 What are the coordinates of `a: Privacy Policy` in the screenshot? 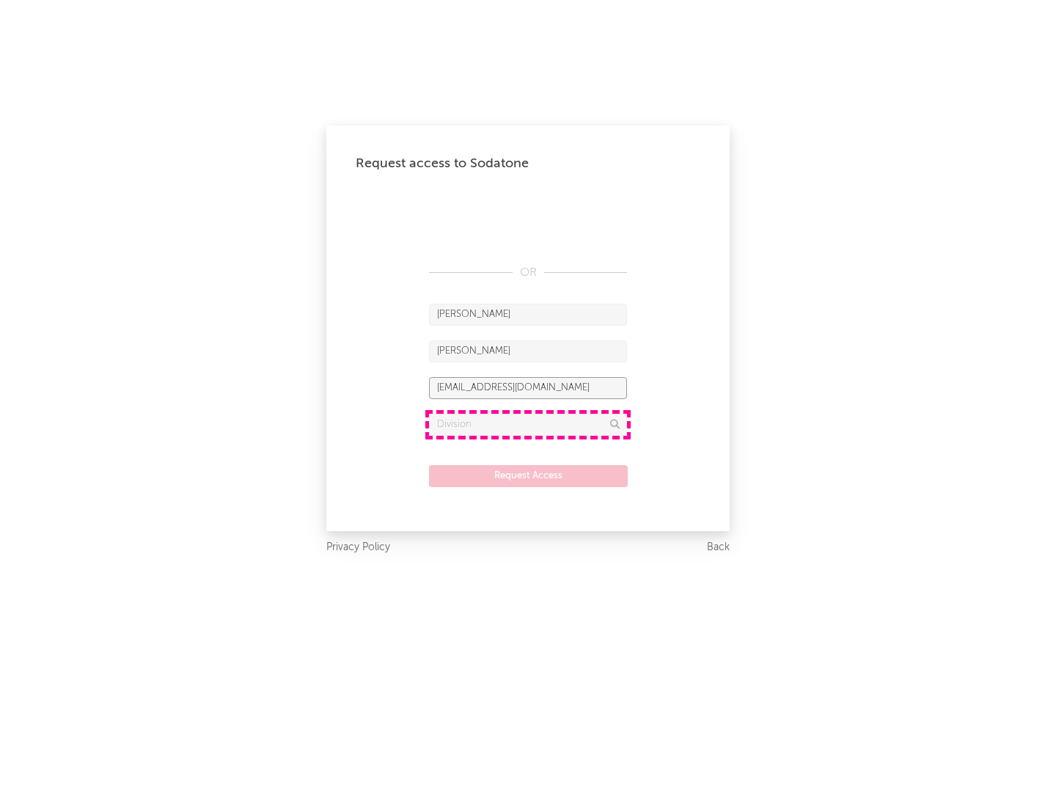 It's located at (358, 547).